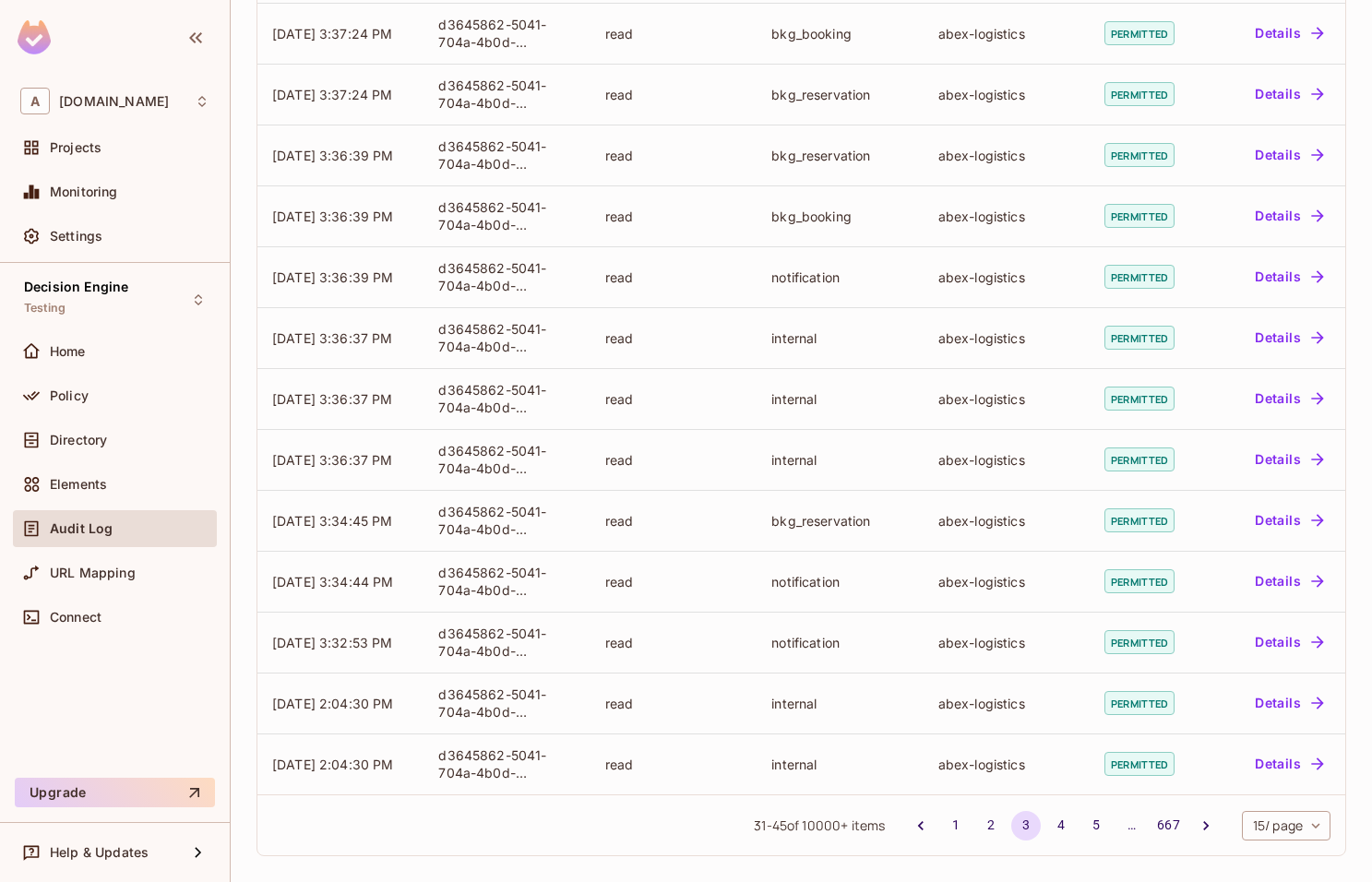 The image size is (1372, 882). What do you see at coordinates (69, 395) in the screenshot?
I see `span: Policy` at bounding box center [69, 395].